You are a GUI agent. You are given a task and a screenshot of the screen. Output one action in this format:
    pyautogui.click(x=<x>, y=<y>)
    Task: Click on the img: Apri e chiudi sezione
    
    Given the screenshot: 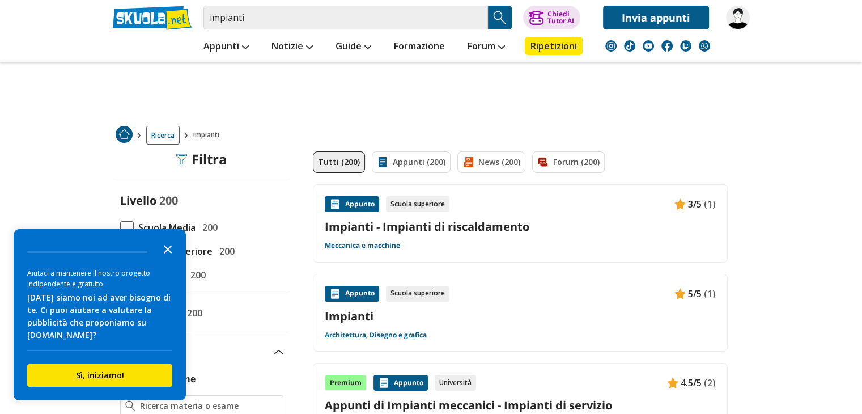 What is the action you would take?
    pyautogui.click(x=279, y=352)
    